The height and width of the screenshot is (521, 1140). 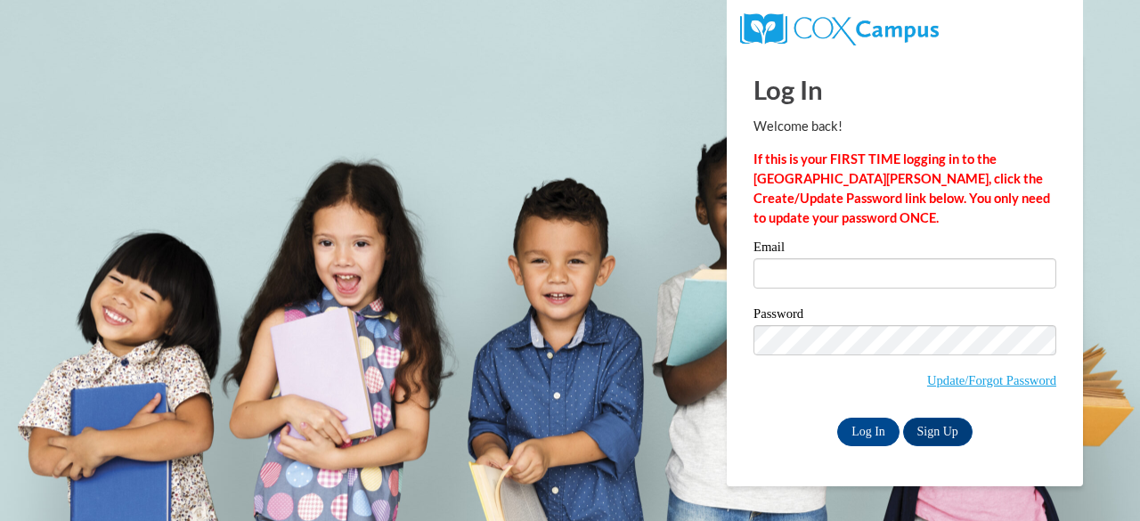 What do you see at coordinates (938, 432) in the screenshot?
I see `a: Sign Up` at bounding box center [938, 432].